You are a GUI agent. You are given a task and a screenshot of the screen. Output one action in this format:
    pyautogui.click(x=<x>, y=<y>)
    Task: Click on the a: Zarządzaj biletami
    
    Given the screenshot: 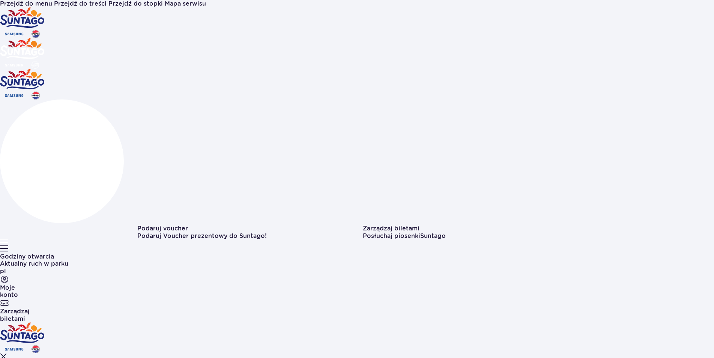 What is the action you would take?
    pyautogui.click(x=391, y=228)
    